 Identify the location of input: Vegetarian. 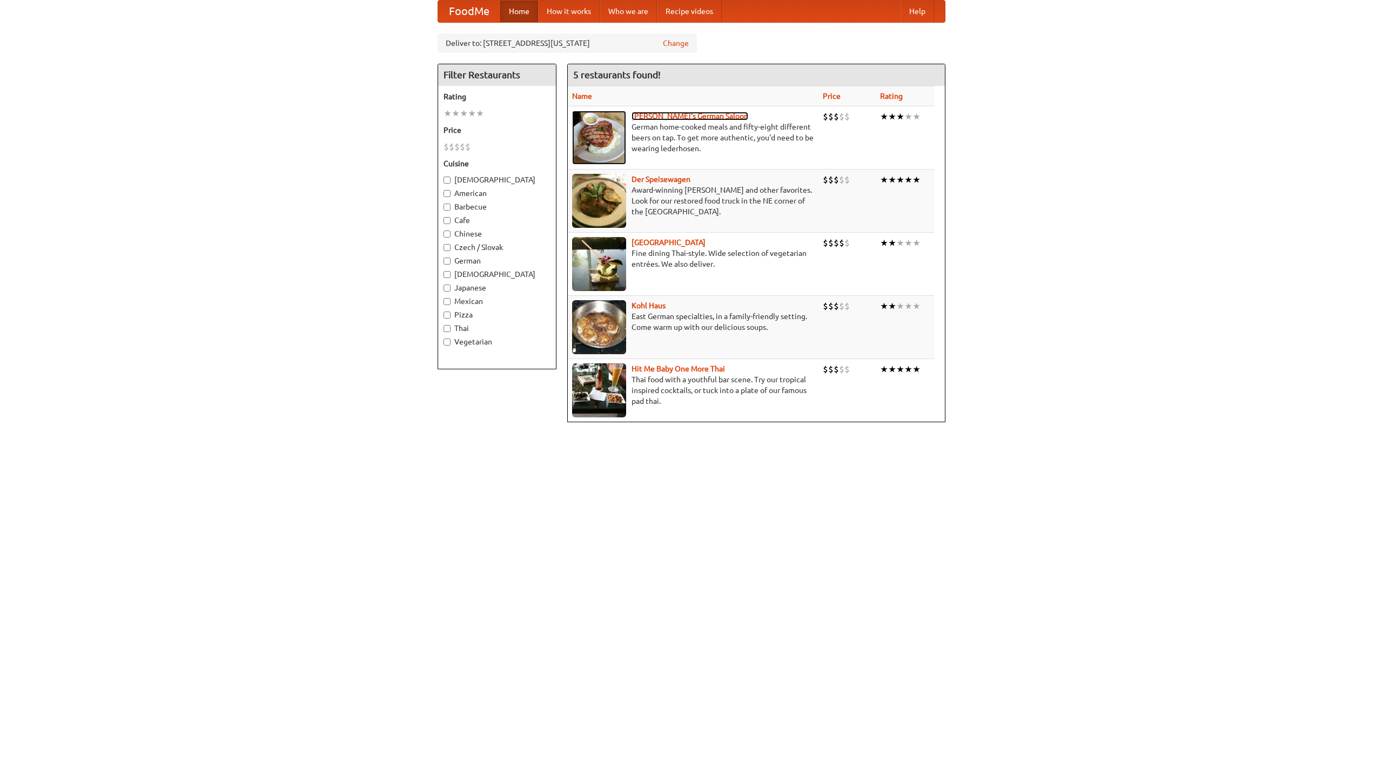
(447, 342).